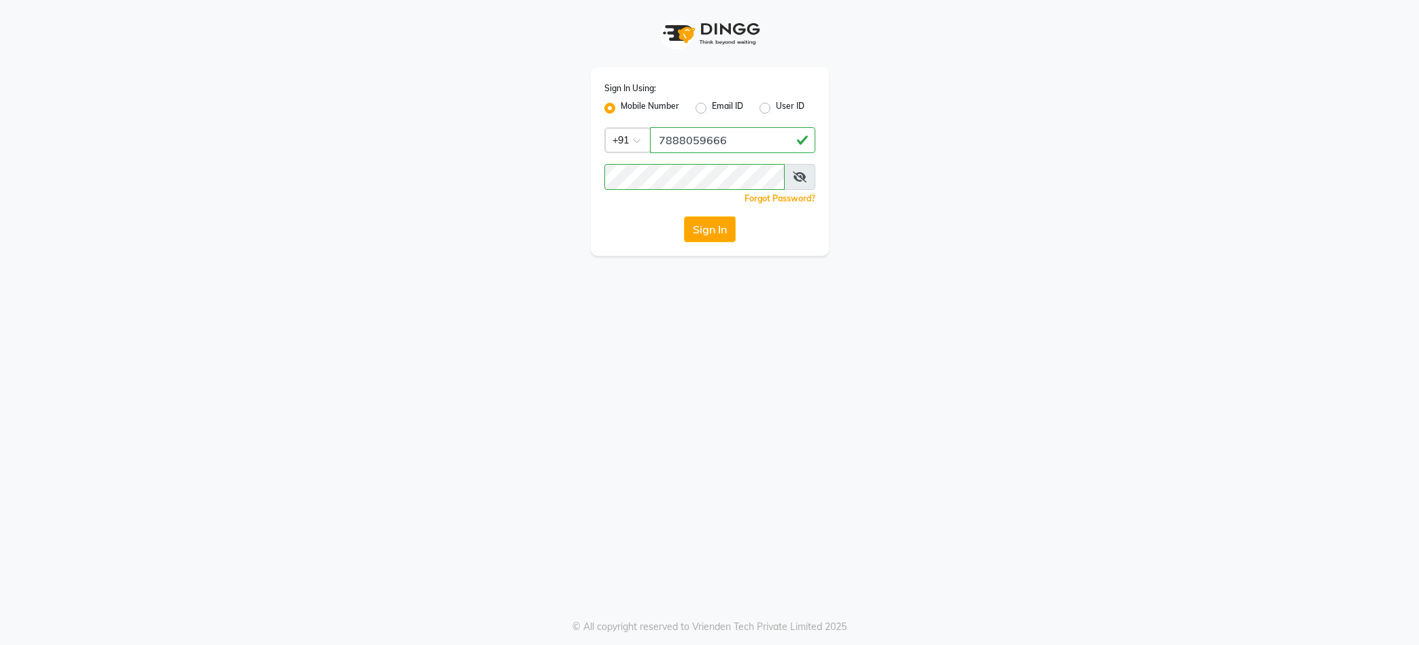 The width and height of the screenshot is (1419, 645). What do you see at coordinates (790, 108) in the screenshot?
I see `label: User ID` at bounding box center [790, 108].